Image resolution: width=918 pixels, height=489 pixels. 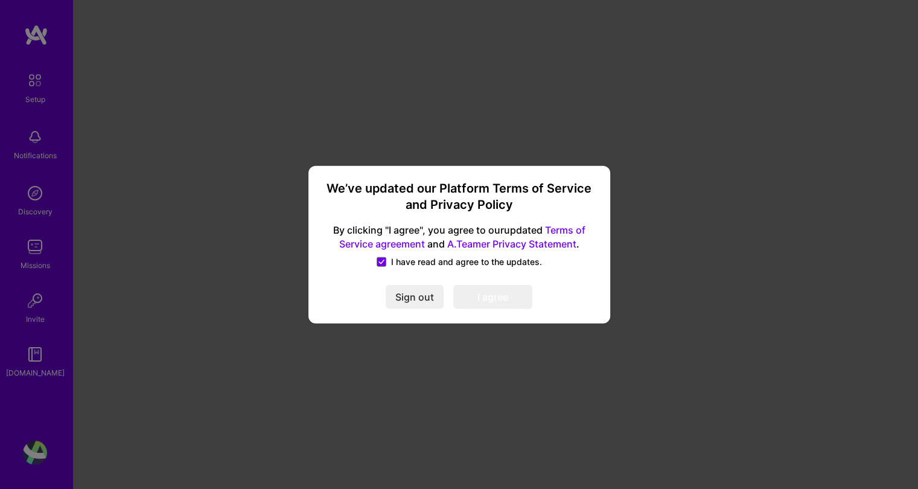 I want to click on h3: We’ve updated our Platform Terms of Service and Privacy Policy, so click(x=459, y=197).